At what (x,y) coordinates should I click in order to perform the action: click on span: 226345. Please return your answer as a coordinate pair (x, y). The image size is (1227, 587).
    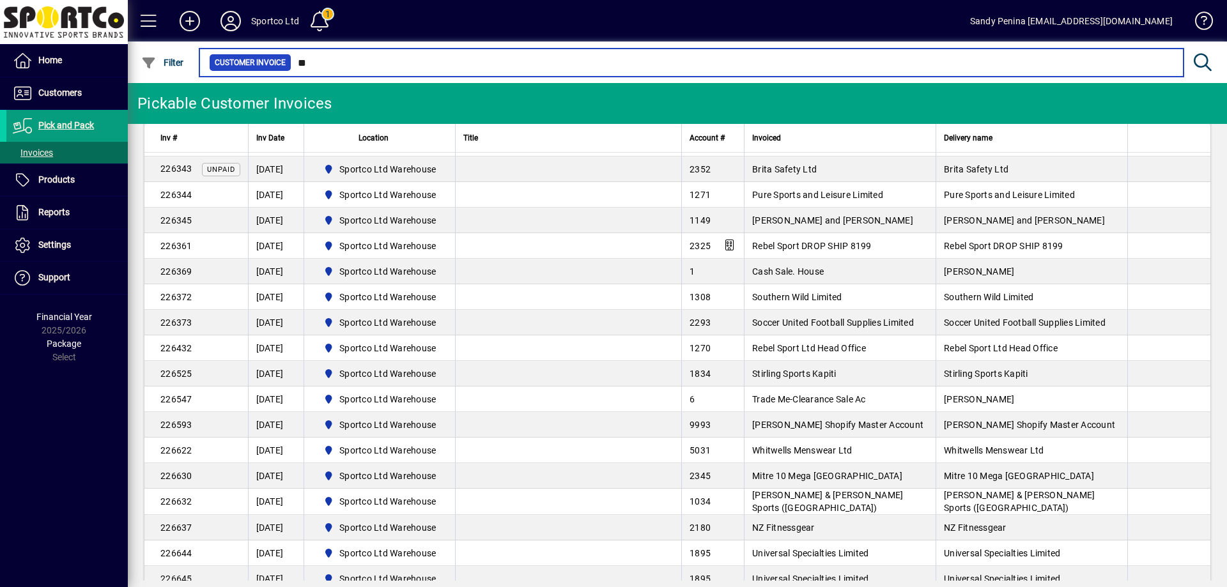
    Looking at the image, I should click on (176, 220).